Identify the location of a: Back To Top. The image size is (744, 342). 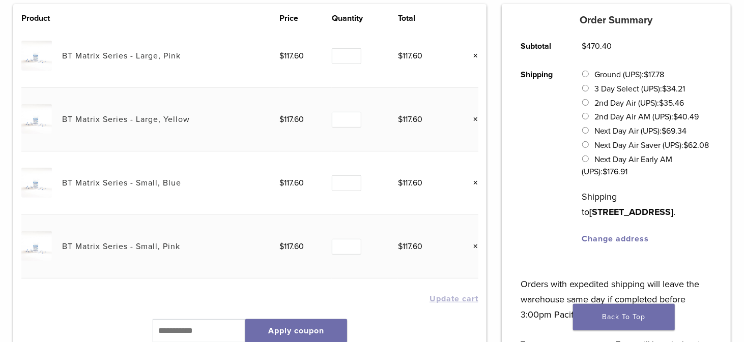
(624, 318).